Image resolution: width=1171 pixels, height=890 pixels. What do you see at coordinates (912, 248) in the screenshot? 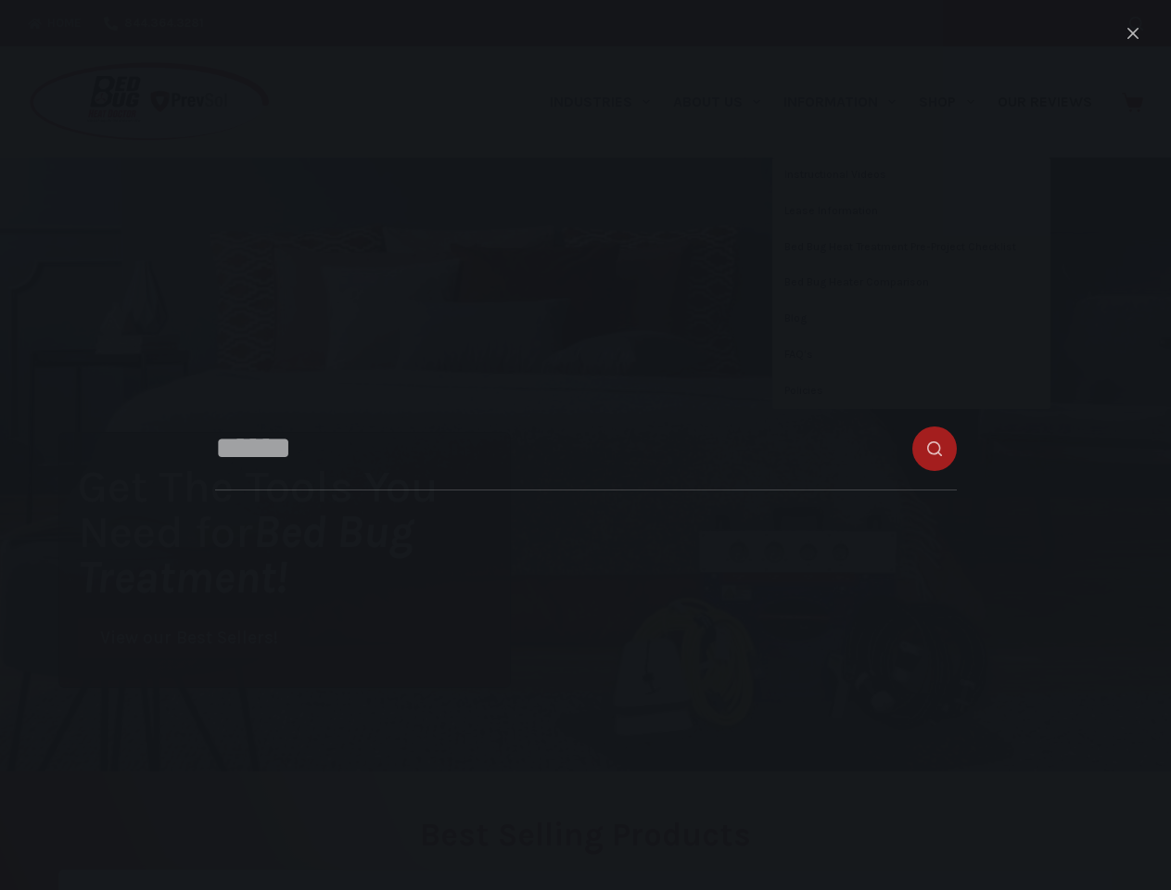
I see `a: Bed Bug Heat Treatment Pre-Project Checklist` at bounding box center [912, 248].